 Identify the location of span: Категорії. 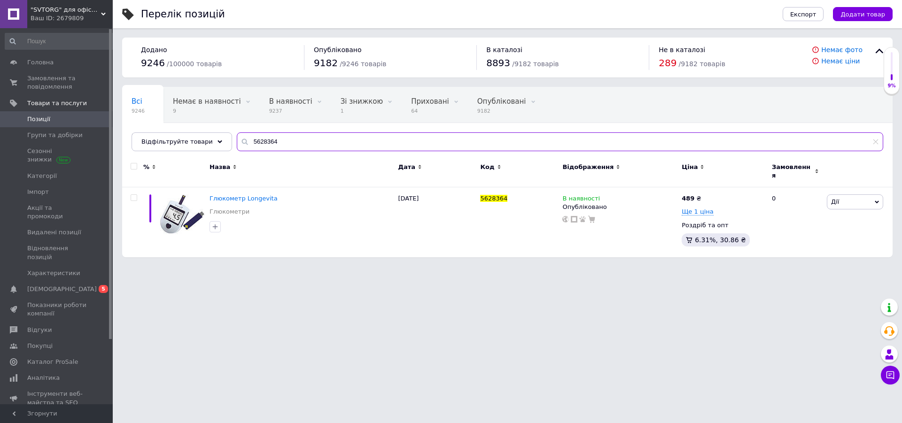
(42, 176).